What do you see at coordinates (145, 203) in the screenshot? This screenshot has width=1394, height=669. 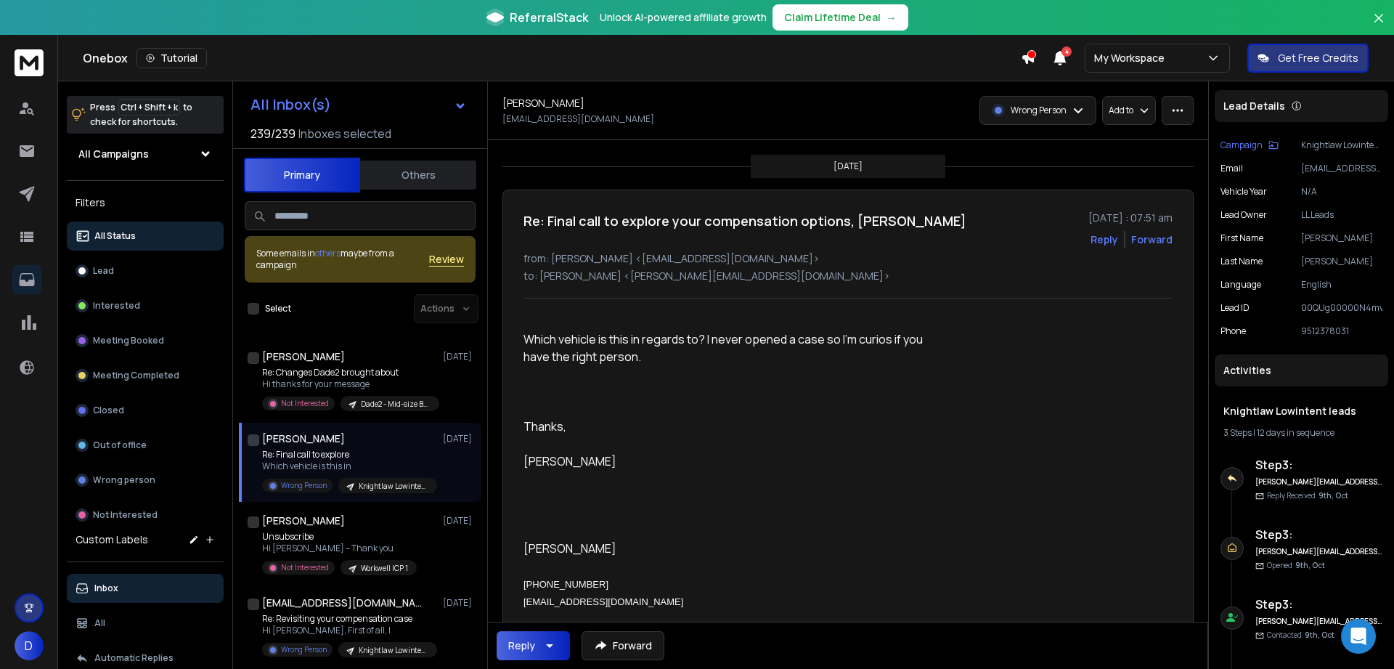 I see `h3: Filters` at bounding box center [145, 203].